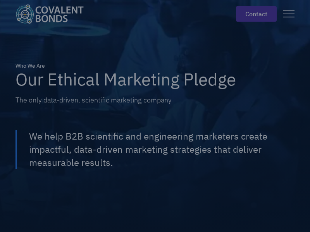 The height and width of the screenshot is (232, 310). What do you see at coordinates (161, 149) in the screenshot?
I see `div: We help B2B scientific and engineering marketers create impactful, data-driven marketing strategi...` at bounding box center [161, 149].